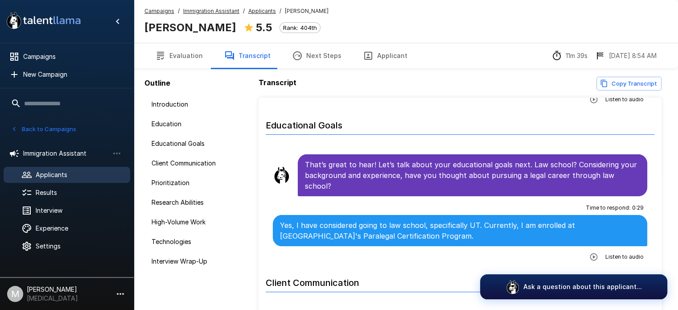 Image resolution: width=678 pixels, height=310 pixels. Describe the element at coordinates (282, 175) in the screenshot. I see `img: llama_clean.png` at that location.